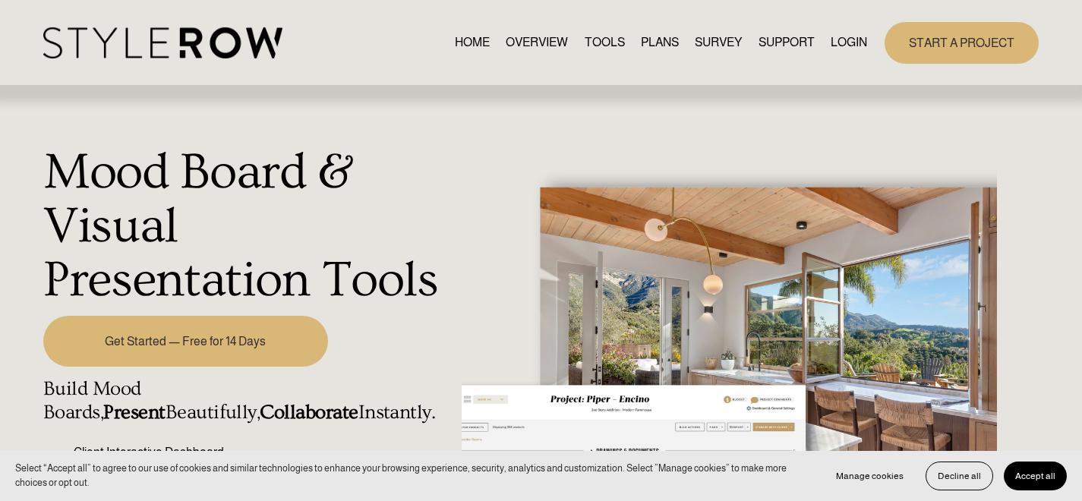  What do you see at coordinates (959, 476) in the screenshot?
I see `span: Decline all` at bounding box center [959, 476].